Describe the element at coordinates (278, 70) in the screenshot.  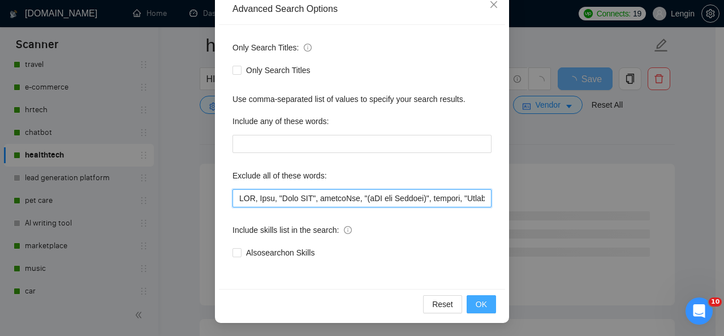
I see `span: Only Search Titles` at that location.